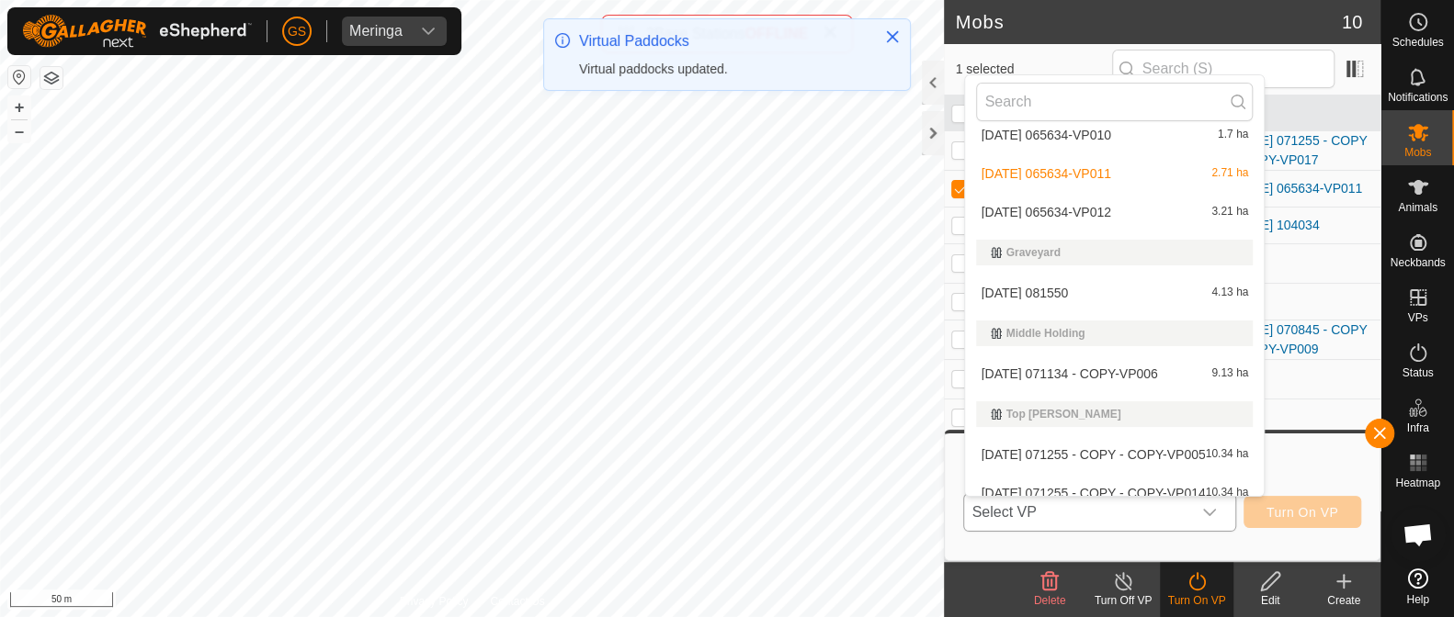 The height and width of the screenshot is (617, 1454). I want to click on div: Turn On VP, so click(1196, 601).